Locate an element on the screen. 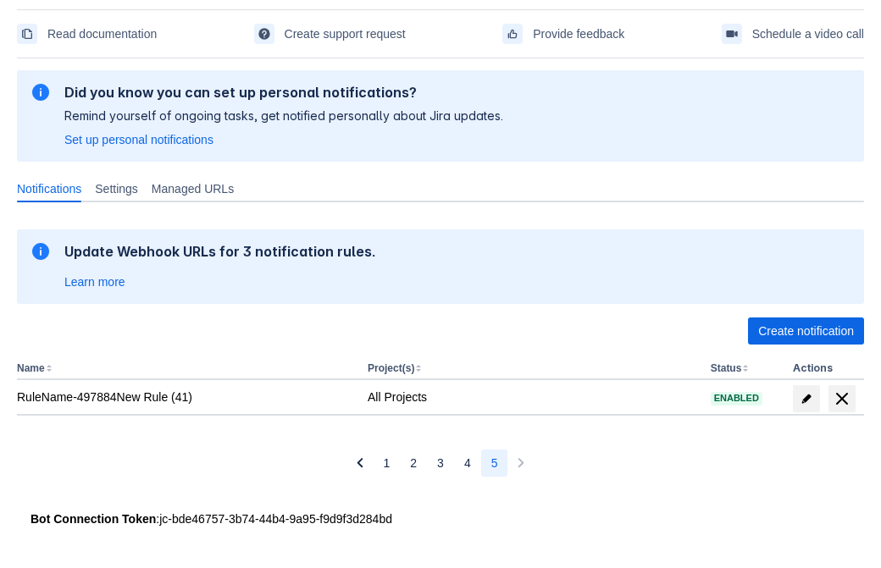  span: Managed URLs is located at coordinates (192, 189).